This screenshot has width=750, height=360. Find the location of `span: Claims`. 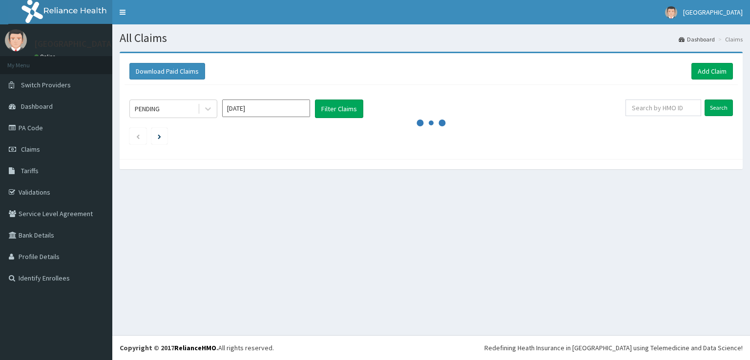

span: Claims is located at coordinates (30, 149).